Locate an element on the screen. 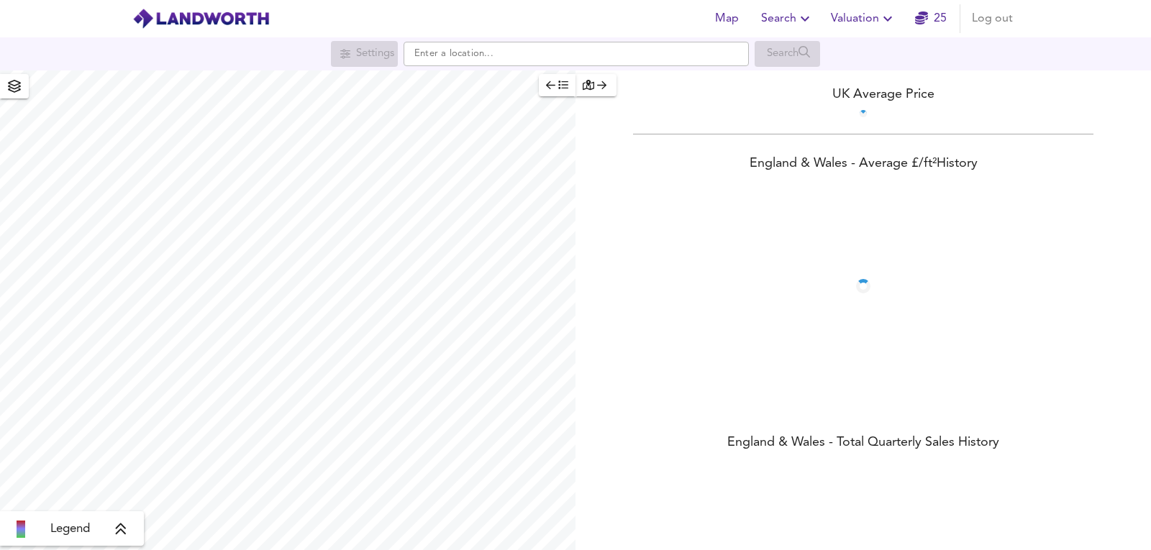  button: Valuation is located at coordinates (863, 19).